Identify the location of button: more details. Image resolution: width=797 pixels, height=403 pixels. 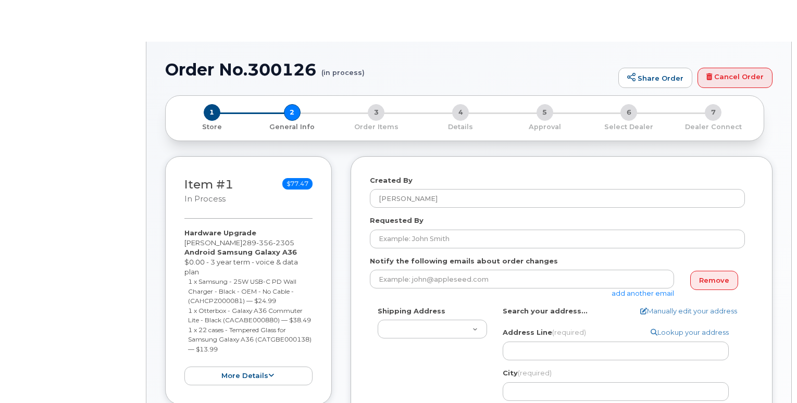
(248, 376).